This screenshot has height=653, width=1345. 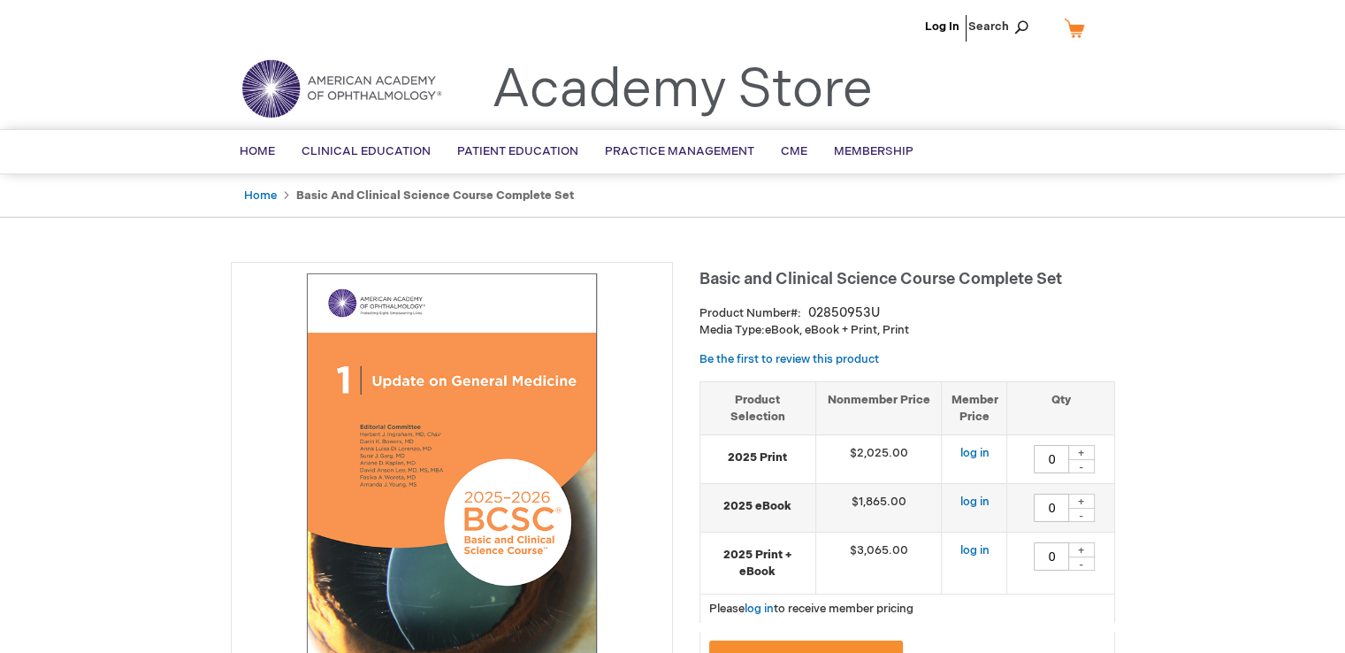 I want to click on div: 02850953U, so click(x=844, y=313).